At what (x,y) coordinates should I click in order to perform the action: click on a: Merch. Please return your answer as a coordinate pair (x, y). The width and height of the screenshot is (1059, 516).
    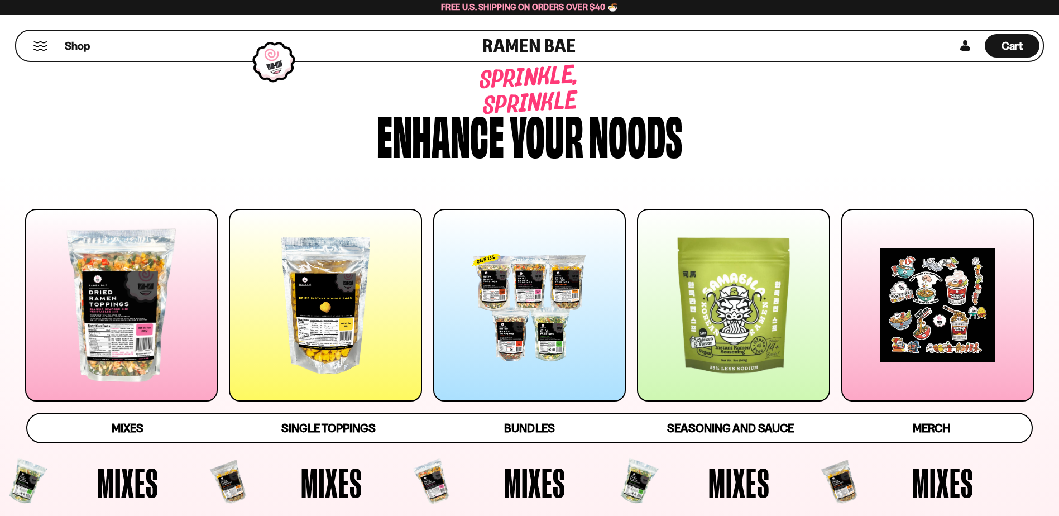
    Looking at the image, I should click on (931, 428).